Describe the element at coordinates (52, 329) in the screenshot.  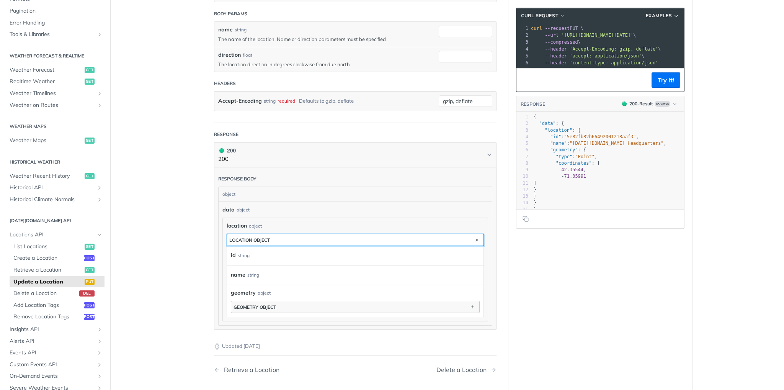
I see `span: Insights API` at that location.